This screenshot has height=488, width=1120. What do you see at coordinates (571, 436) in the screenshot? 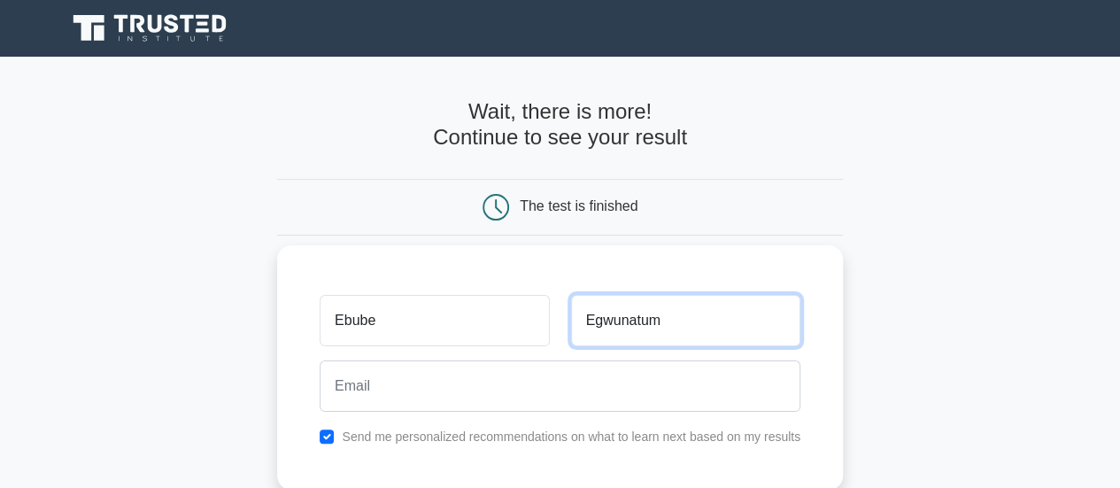
I see `label: Send me personalized recommendations on what to learn next based on my results` at bounding box center [571, 436].